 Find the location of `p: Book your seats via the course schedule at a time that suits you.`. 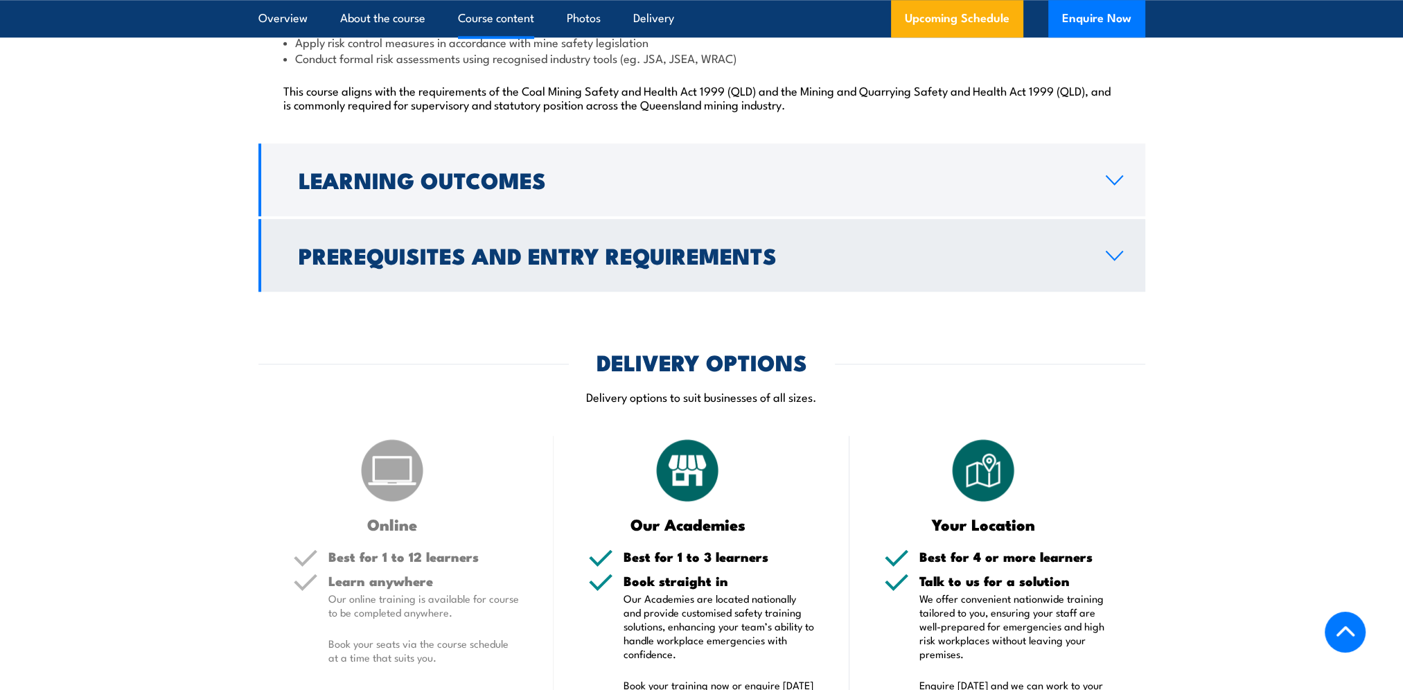

p: Book your seats via the course schedule at a time that suits you. is located at coordinates (424, 651).